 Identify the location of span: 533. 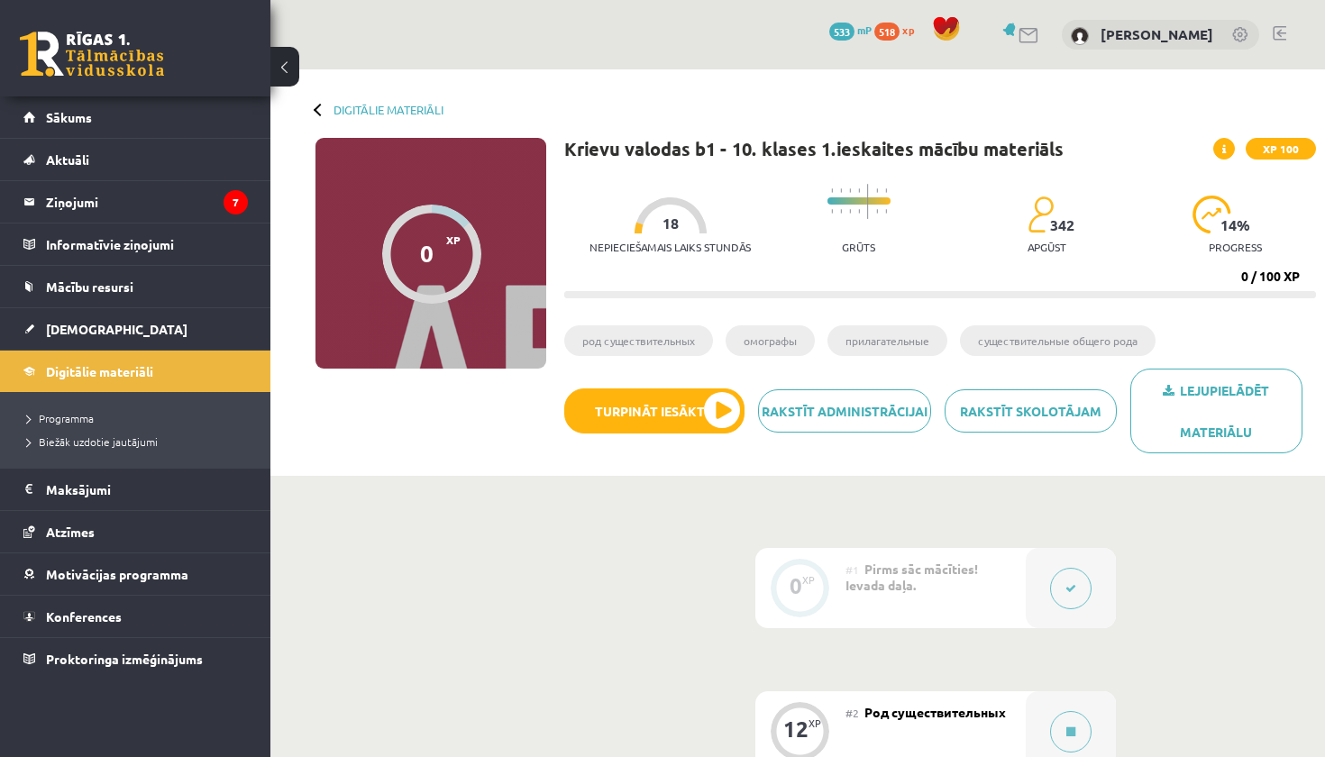
(842, 32).